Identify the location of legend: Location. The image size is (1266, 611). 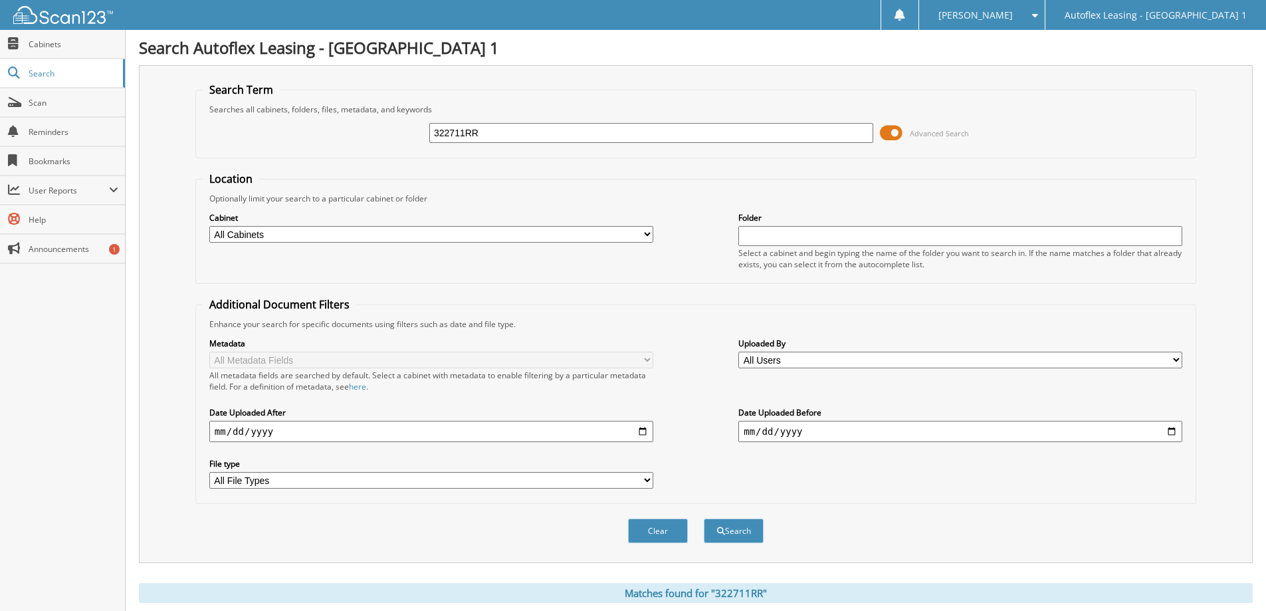
(231, 179).